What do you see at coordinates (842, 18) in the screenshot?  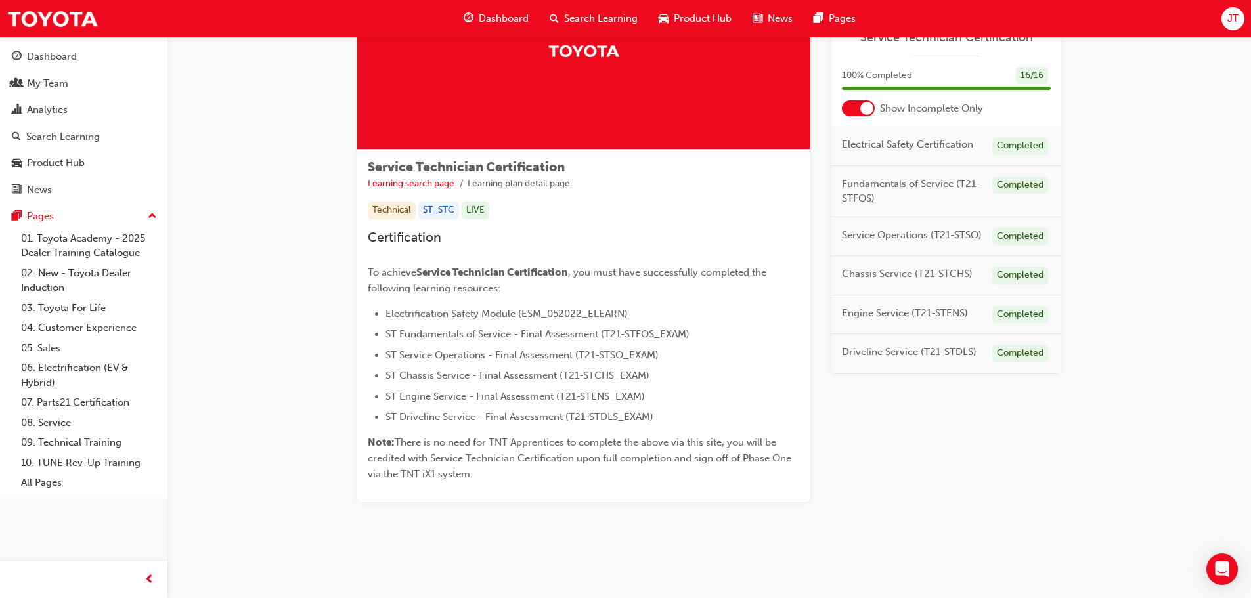 I see `span: Pages` at bounding box center [842, 18].